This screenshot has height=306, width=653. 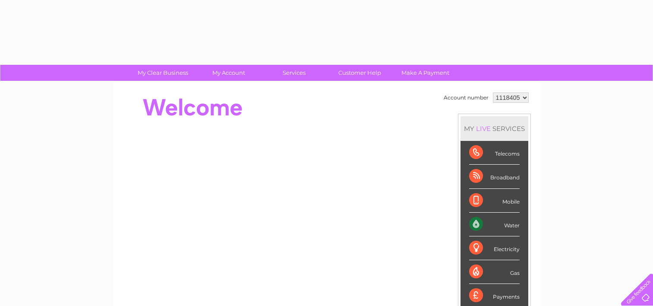 What do you see at coordinates (360, 73) in the screenshot?
I see `a: Customer Help` at bounding box center [360, 73].